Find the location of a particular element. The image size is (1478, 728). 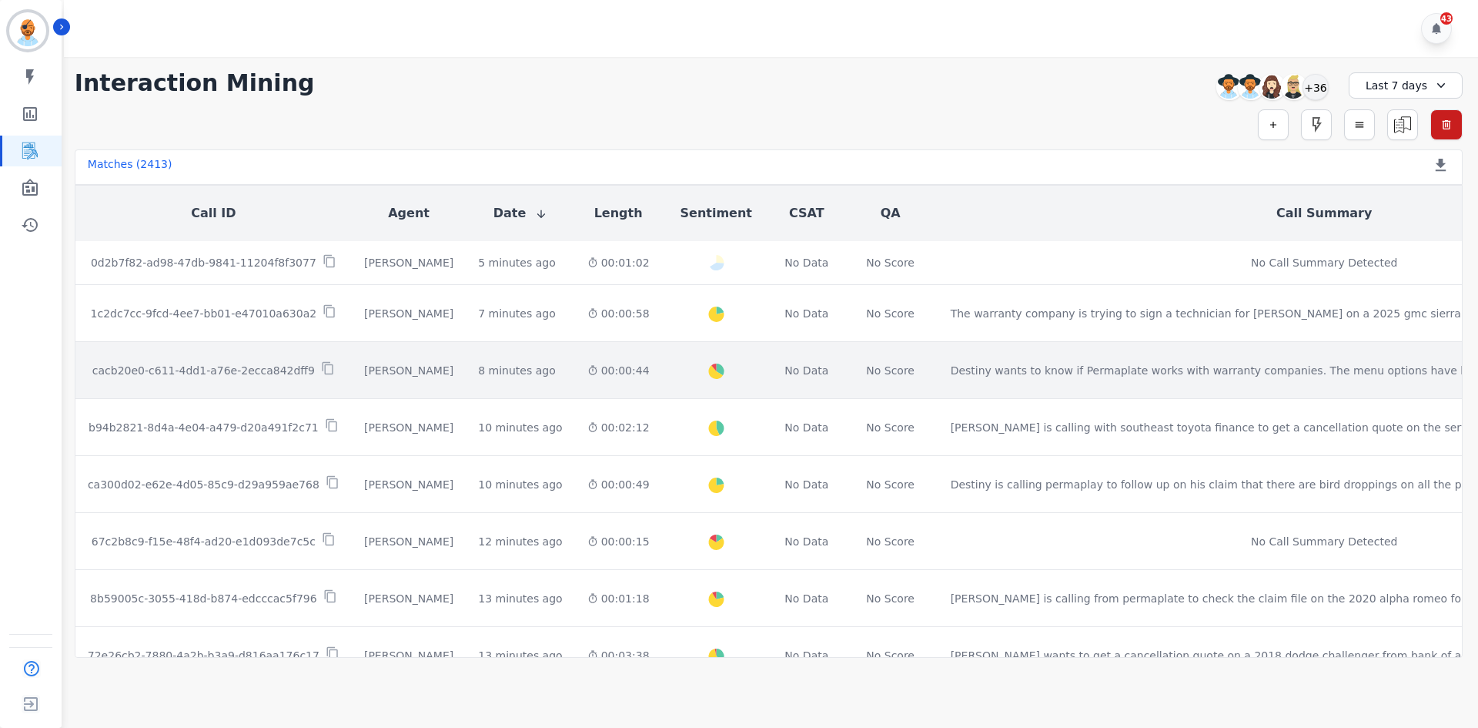

div: 43 is located at coordinates (1447, 18).